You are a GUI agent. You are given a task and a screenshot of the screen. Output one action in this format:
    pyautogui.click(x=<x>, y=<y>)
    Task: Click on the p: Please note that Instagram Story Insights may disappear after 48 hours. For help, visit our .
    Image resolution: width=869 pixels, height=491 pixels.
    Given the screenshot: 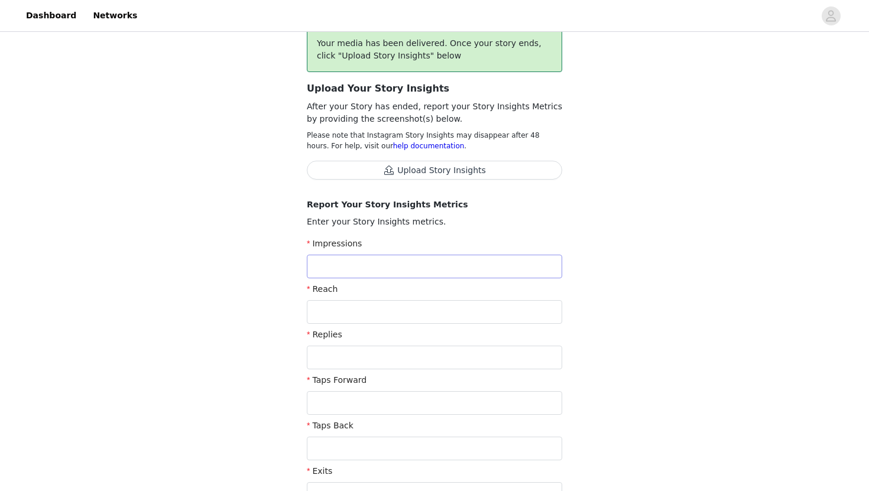 What is the action you would take?
    pyautogui.click(x=435, y=141)
    